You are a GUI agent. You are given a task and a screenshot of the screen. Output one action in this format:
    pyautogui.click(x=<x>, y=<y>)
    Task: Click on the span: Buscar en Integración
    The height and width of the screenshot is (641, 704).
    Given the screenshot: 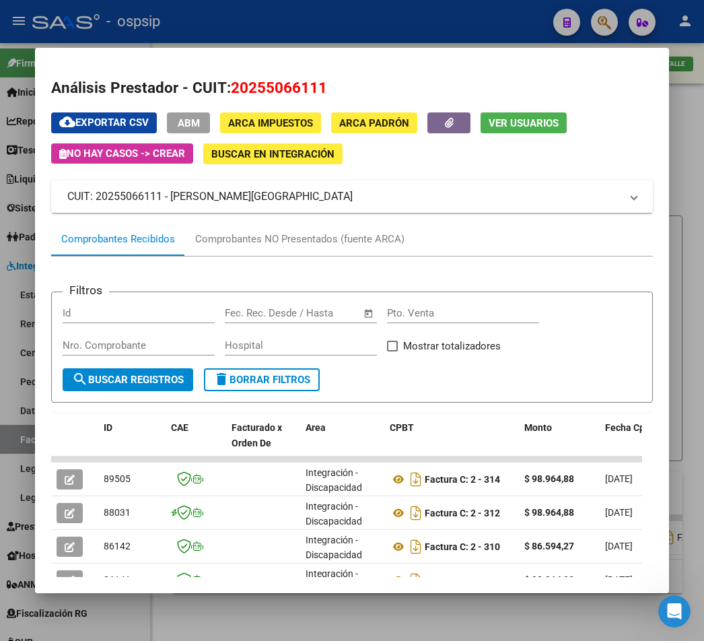 What is the action you would take?
    pyautogui.click(x=273, y=154)
    